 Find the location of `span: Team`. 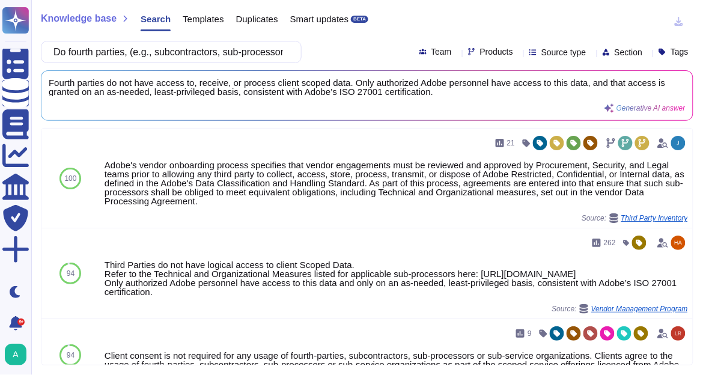

span: Team is located at coordinates (442, 52).